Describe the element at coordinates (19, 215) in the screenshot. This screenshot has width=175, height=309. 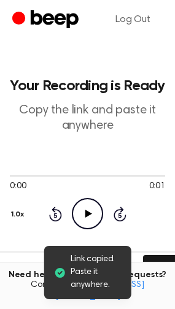
I see `button: 1.0x` at that location.